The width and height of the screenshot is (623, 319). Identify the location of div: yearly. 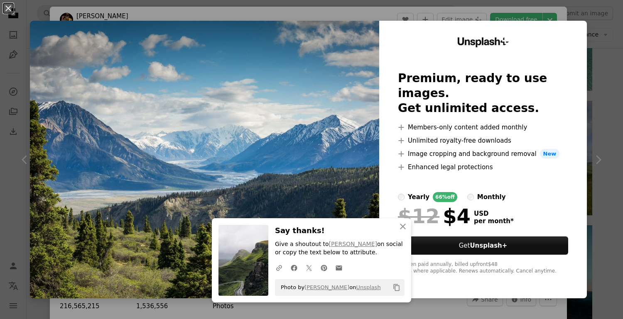
(419, 197).